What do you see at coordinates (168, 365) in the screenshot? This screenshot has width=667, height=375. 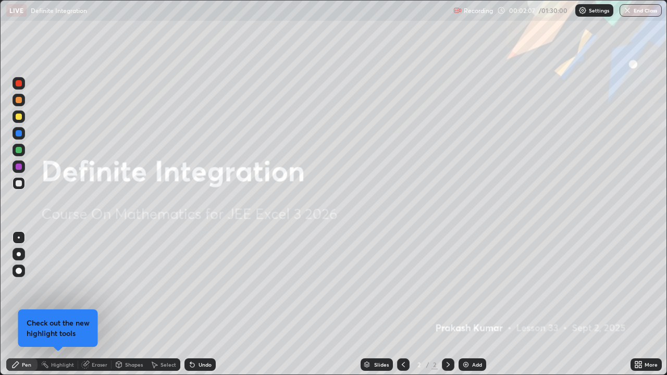 I see `div: Select` at bounding box center [168, 365].